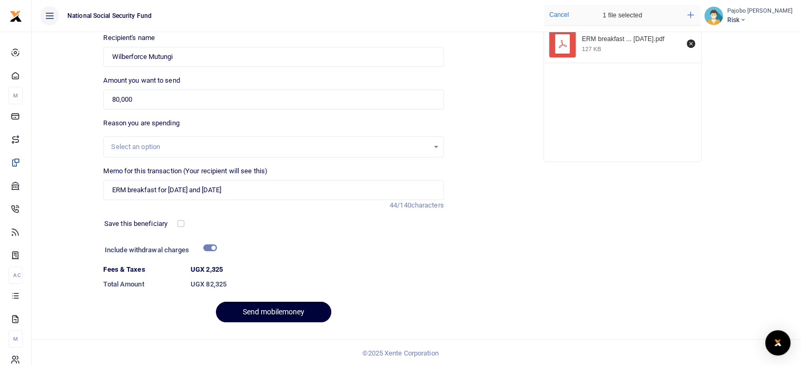 The height and width of the screenshot is (366, 801). Describe the element at coordinates (273, 312) in the screenshot. I see `button: Send mobilemoney` at that location.